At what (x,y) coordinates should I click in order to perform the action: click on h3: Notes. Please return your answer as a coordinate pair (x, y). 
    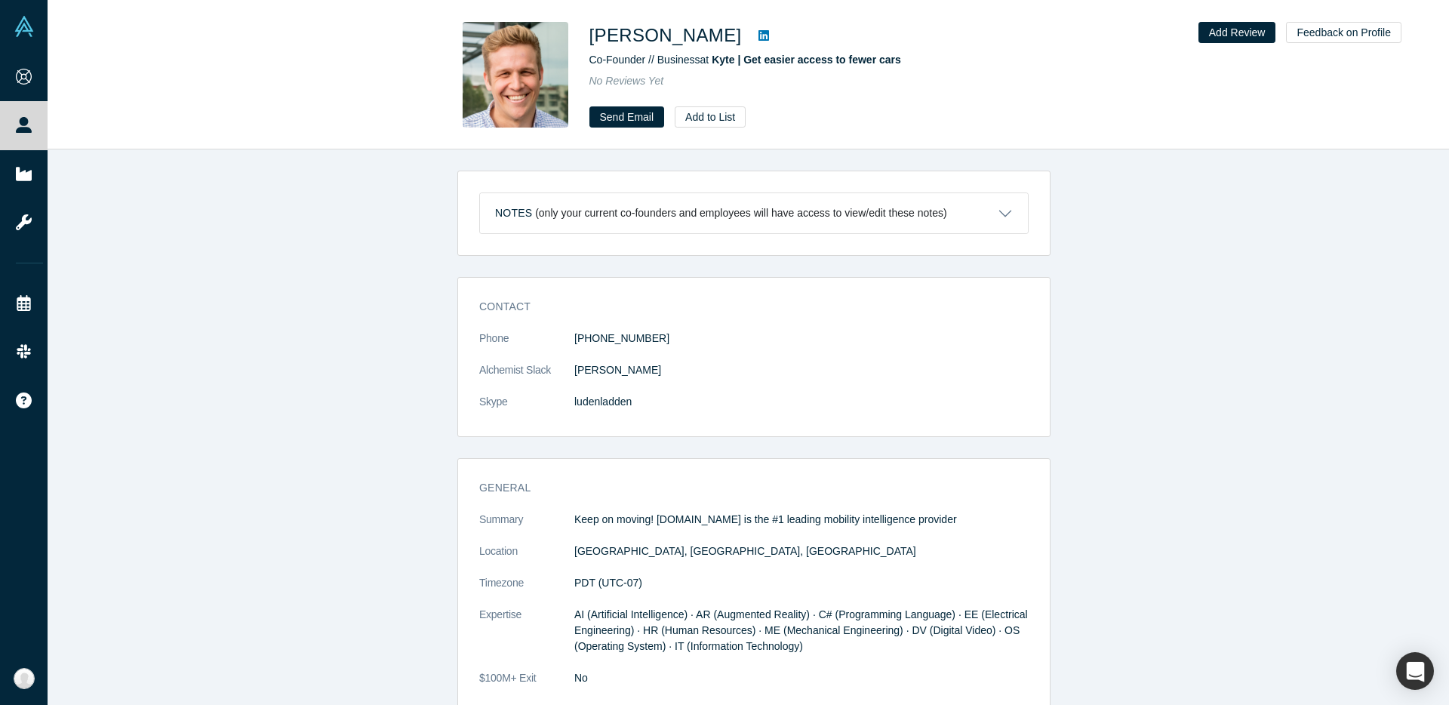
    Looking at the image, I should click on (513, 213).